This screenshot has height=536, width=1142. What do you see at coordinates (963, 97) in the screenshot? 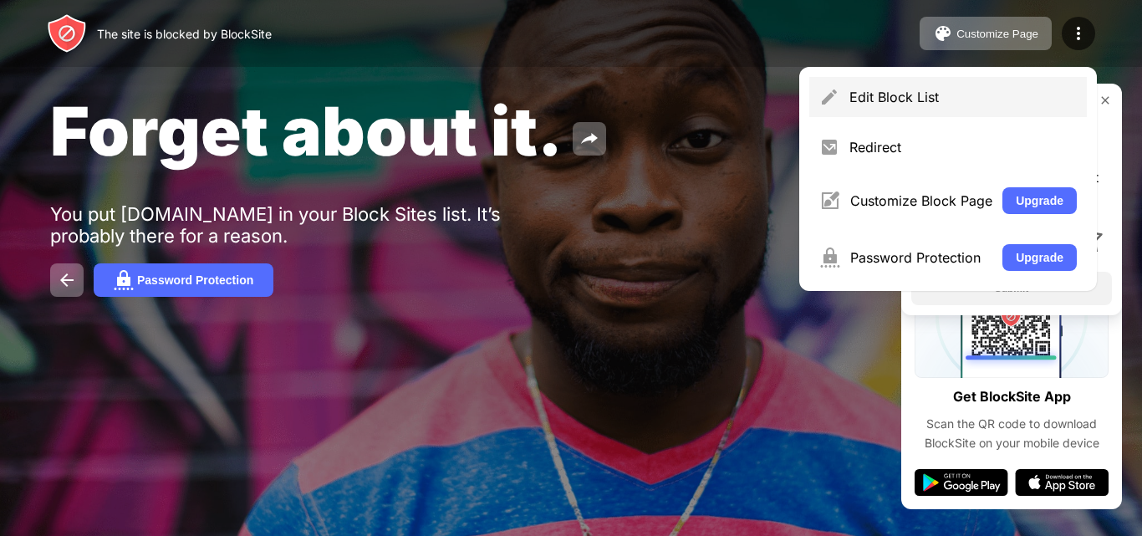
I see `div: Edit Block List` at bounding box center [963, 97].